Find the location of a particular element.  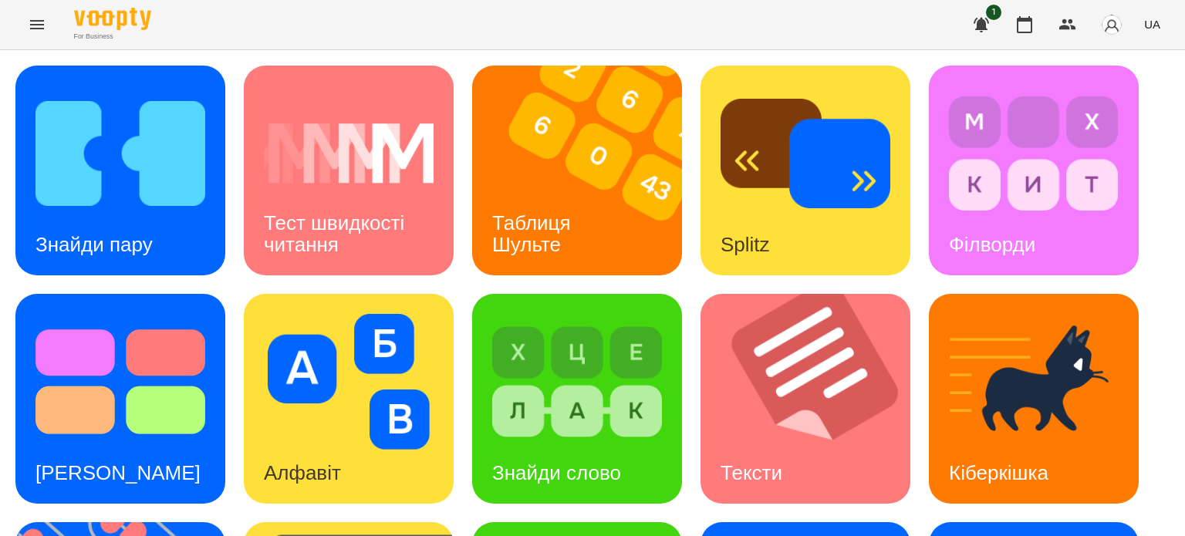

img: Splitz is located at coordinates (806, 154).